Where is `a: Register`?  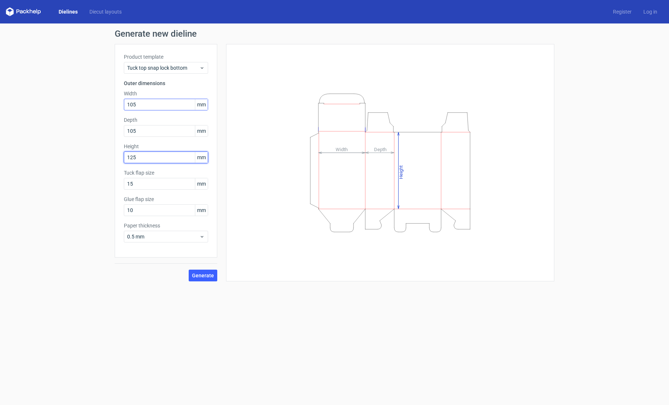 a: Register is located at coordinates (622, 12).